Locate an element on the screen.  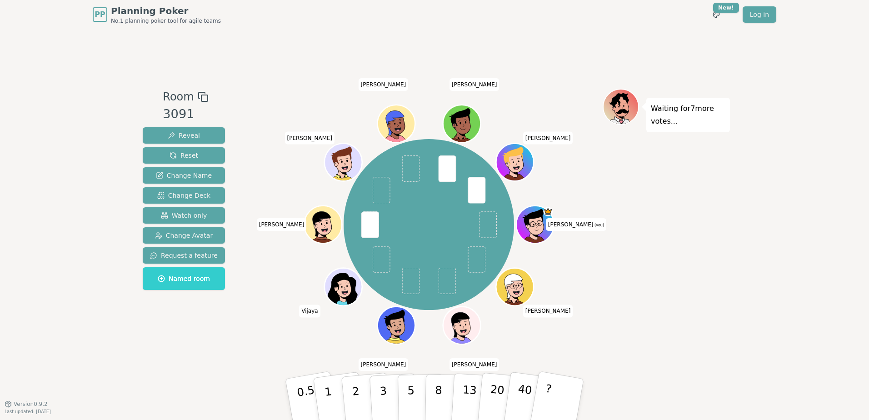
span: Reset is located at coordinates (184, 155).